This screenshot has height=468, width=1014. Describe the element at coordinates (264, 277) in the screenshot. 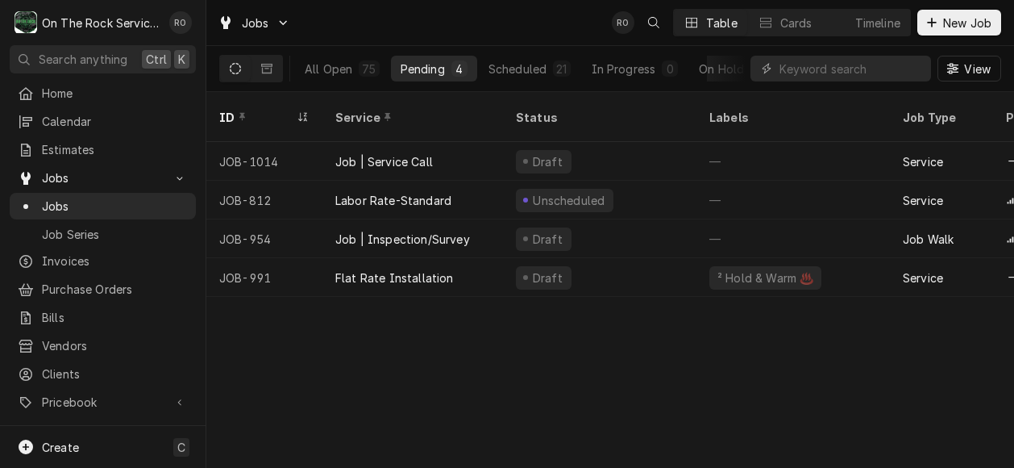

I see `div: JOB-991` at that location.